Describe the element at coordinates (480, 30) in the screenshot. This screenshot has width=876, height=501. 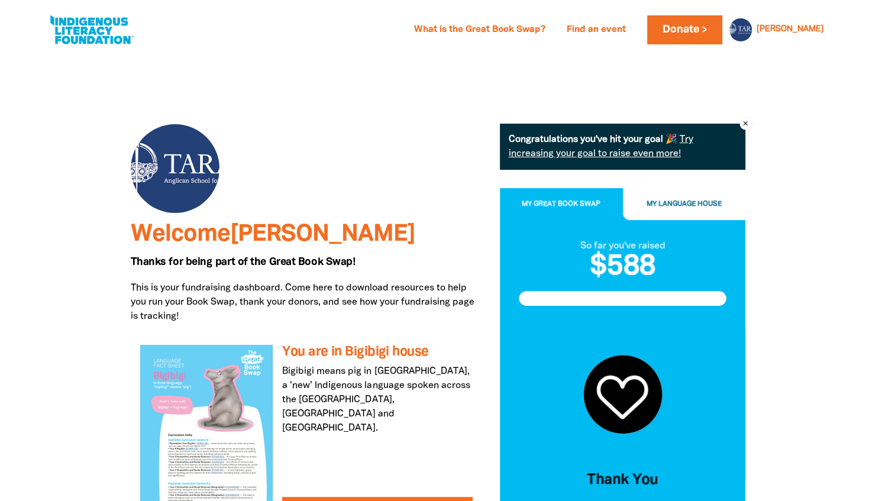
I see `a: What is the Great Book Swap?` at that location.